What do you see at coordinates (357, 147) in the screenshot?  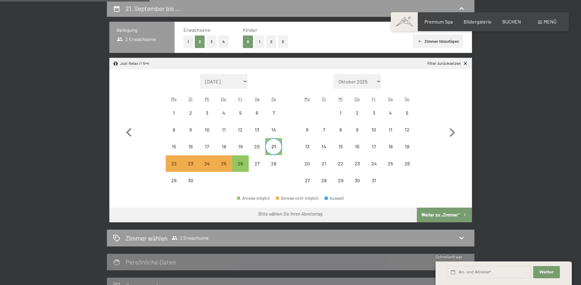 I see `div: Thu Oct 16 2025` at bounding box center [357, 147].